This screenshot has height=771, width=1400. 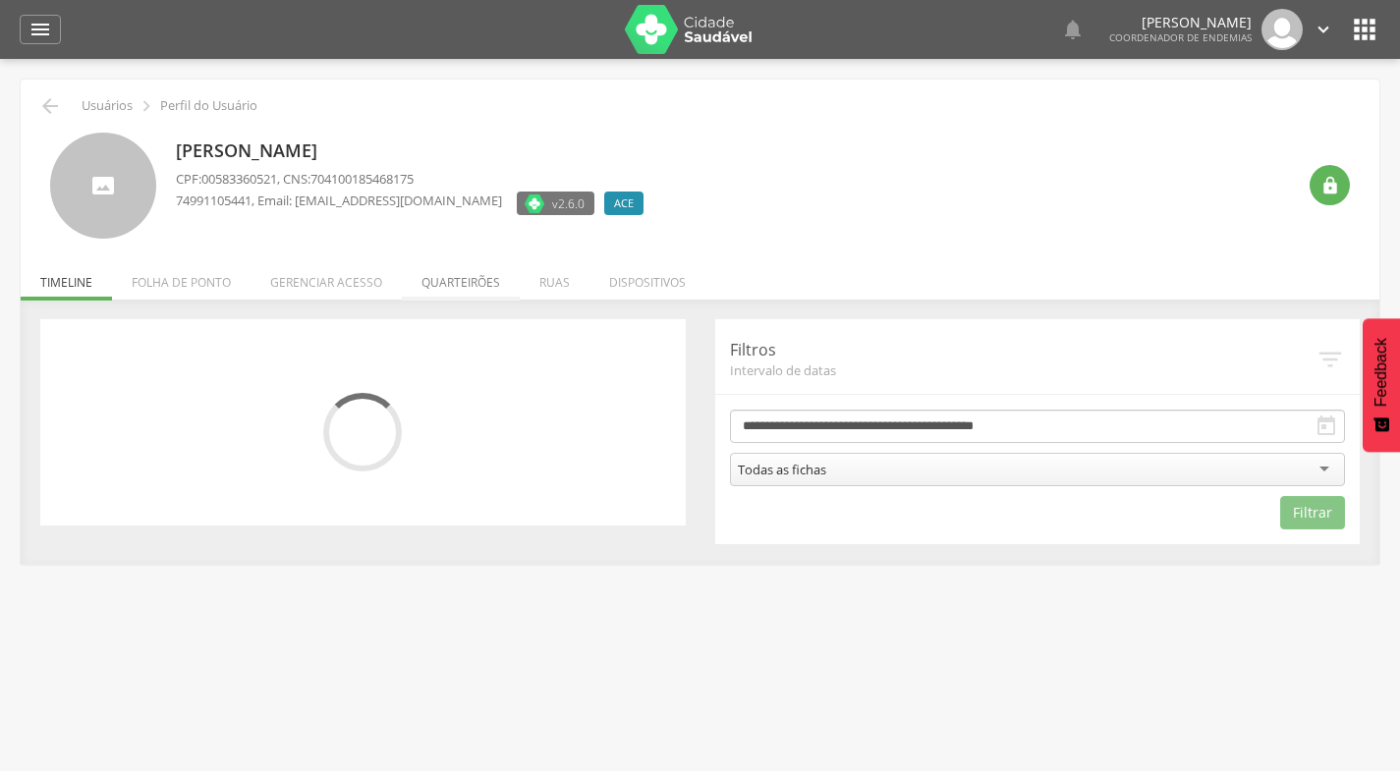 I want to click on span: Feedback, so click(x=1381, y=372).